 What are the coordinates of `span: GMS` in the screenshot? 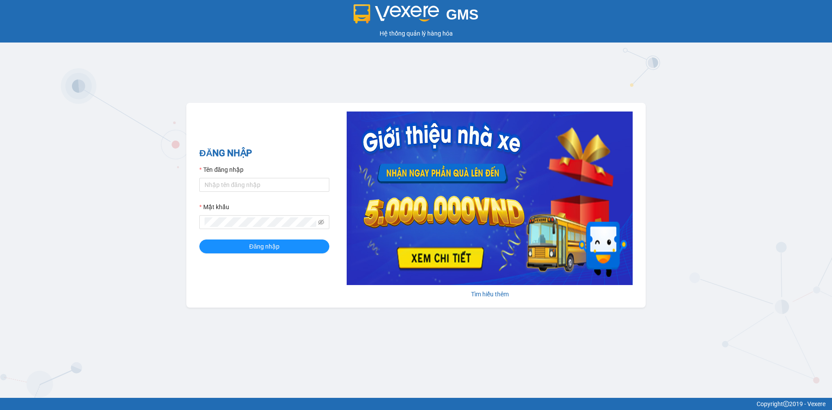 It's located at (462, 14).